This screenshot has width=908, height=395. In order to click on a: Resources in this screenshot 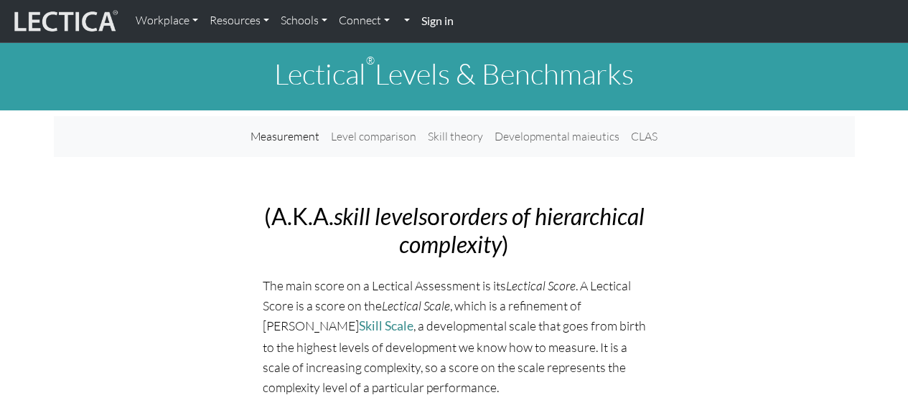, I will do `click(239, 21)`.